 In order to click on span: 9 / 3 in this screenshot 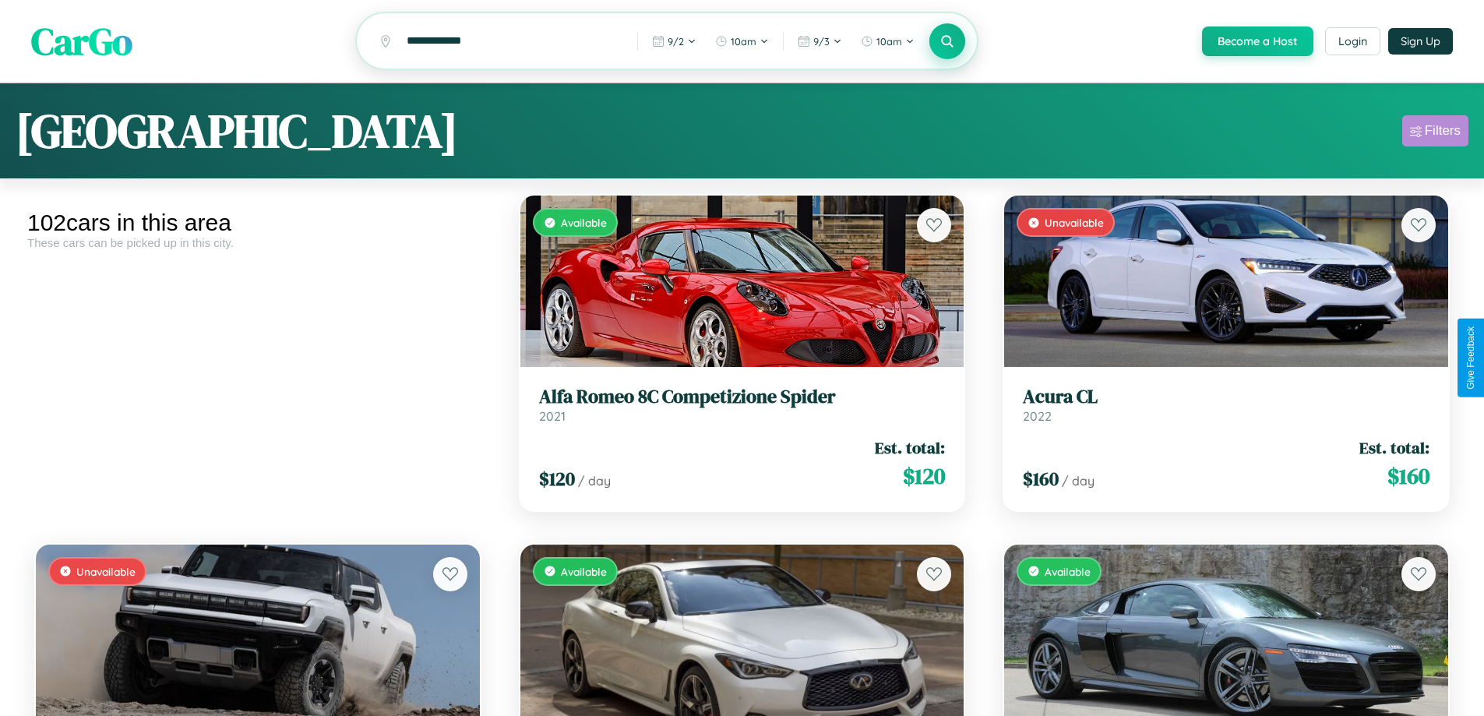, I will do `click(821, 41)`.